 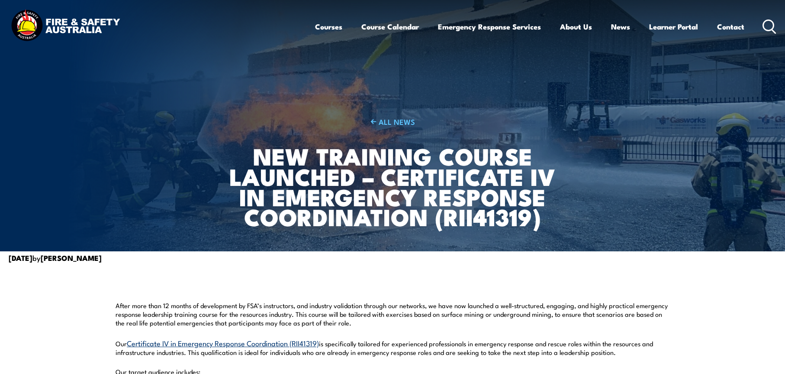 I want to click on a: Courses, so click(x=329, y=26).